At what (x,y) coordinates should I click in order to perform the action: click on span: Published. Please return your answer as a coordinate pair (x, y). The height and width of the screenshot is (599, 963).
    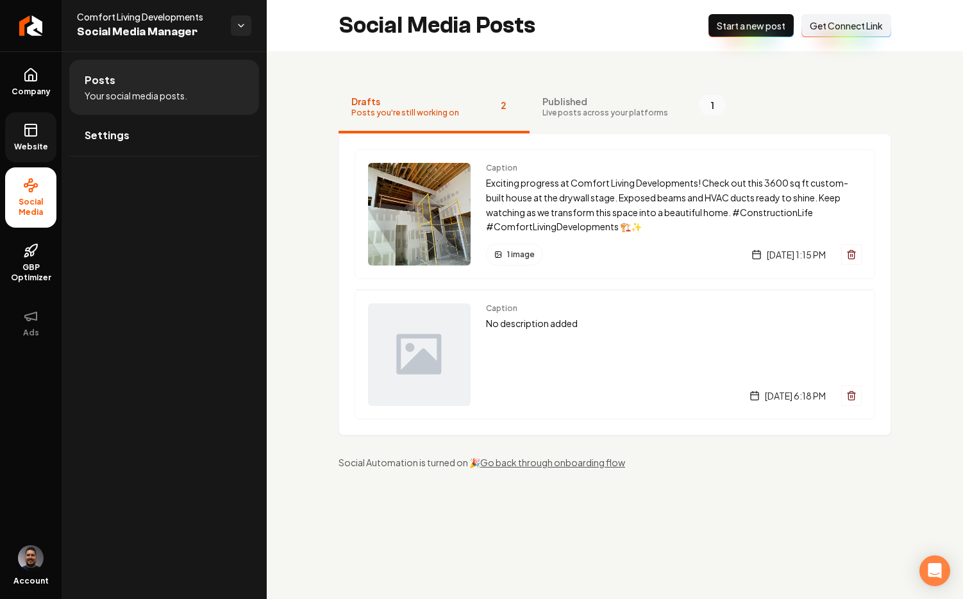
    Looking at the image, I should click on (605, 101).